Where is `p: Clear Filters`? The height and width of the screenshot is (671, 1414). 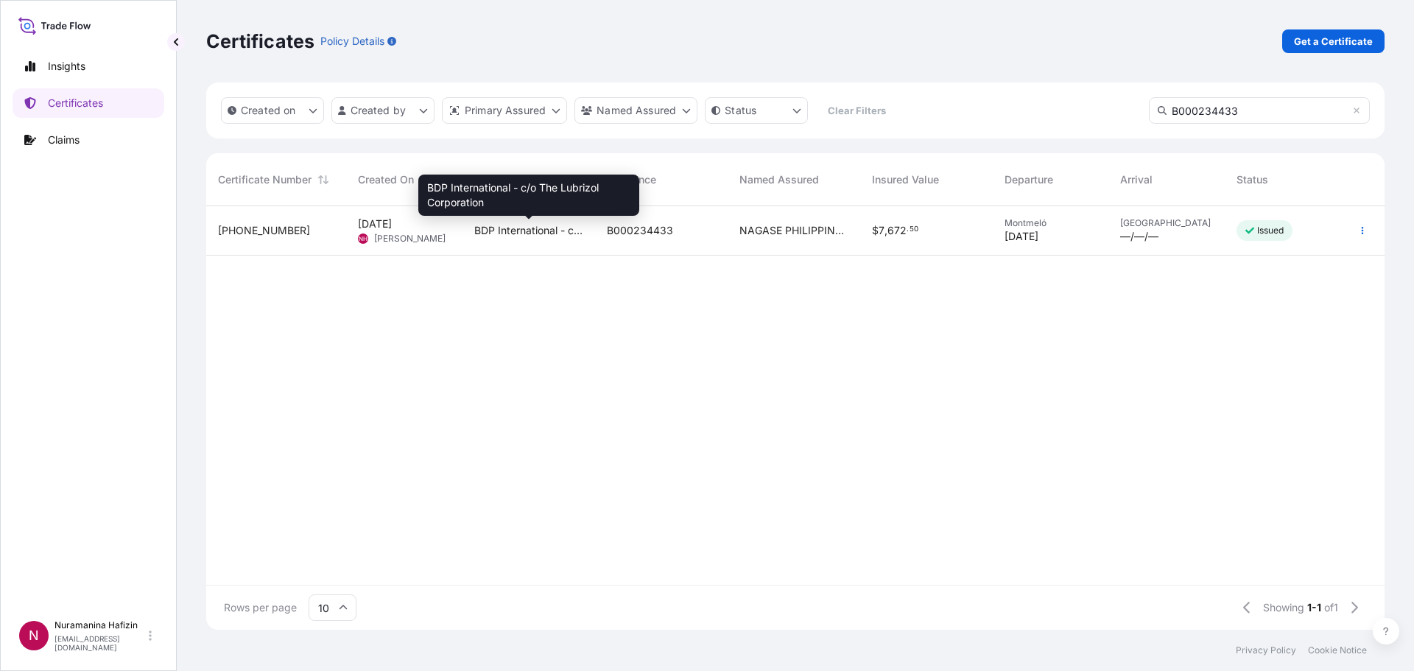
p: Clear Filters is located at coordinates (857, 110).